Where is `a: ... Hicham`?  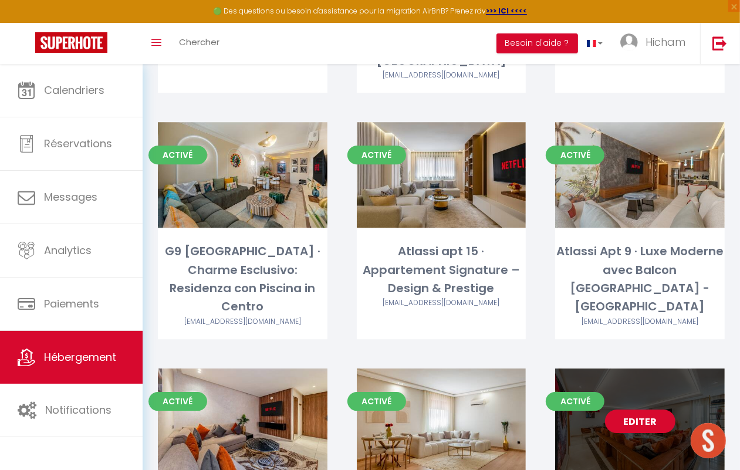
a: ... Hicham is located at coordinates (656, 43).